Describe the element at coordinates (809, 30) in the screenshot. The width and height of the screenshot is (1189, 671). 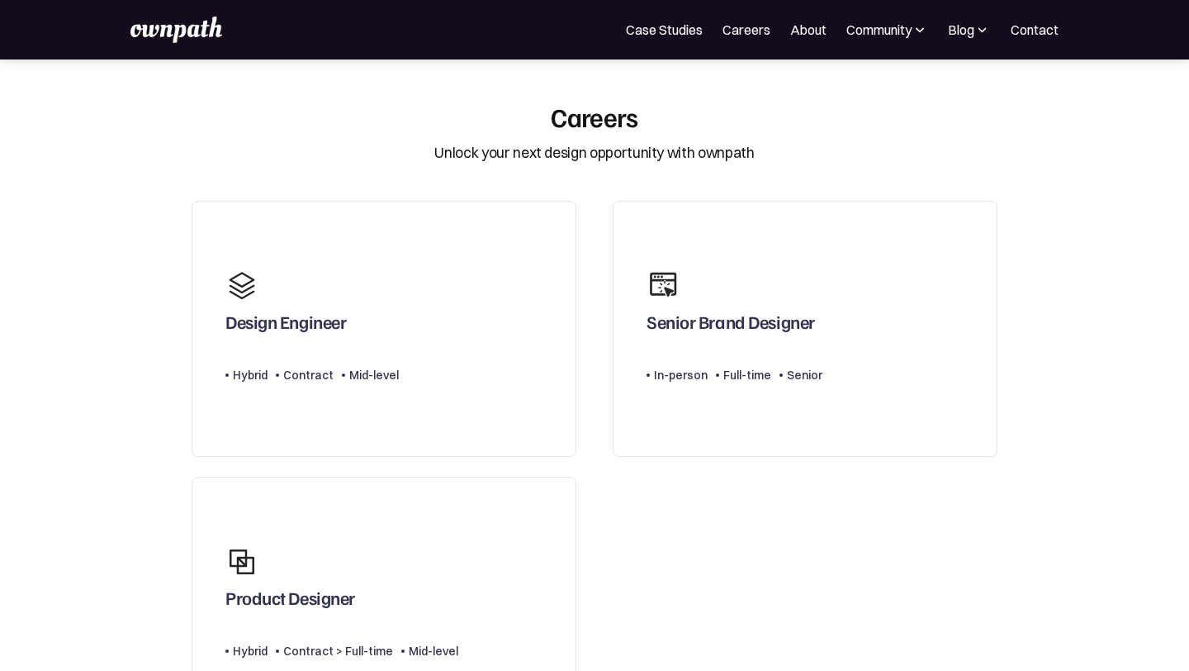
I see `a: About` at that location.